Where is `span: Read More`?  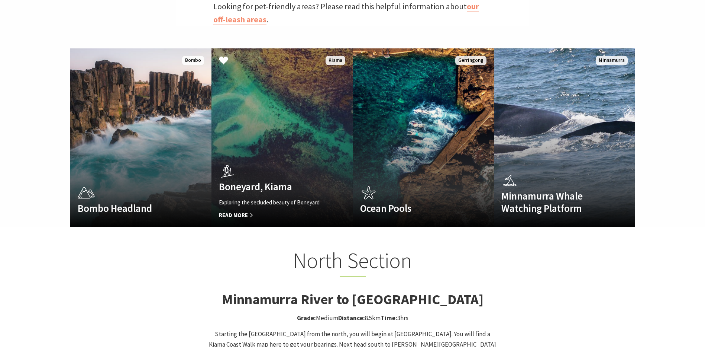
span: Read More is located at coordinates (271, 215).